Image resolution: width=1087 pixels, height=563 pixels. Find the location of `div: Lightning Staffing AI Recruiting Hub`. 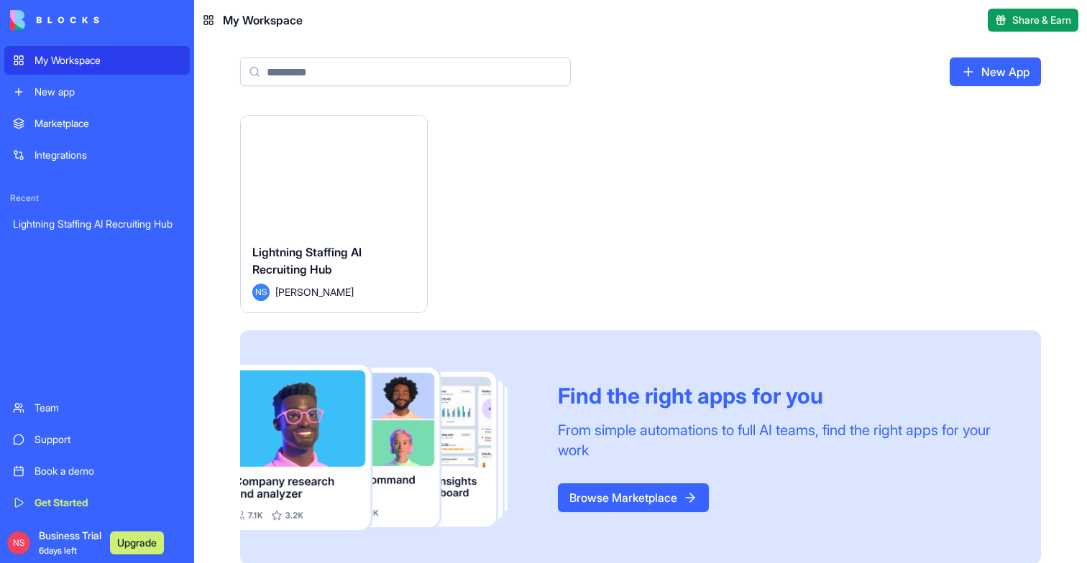

div: Lightning Staffing AI Recruiting Hub is located at coordinates (97, 224).